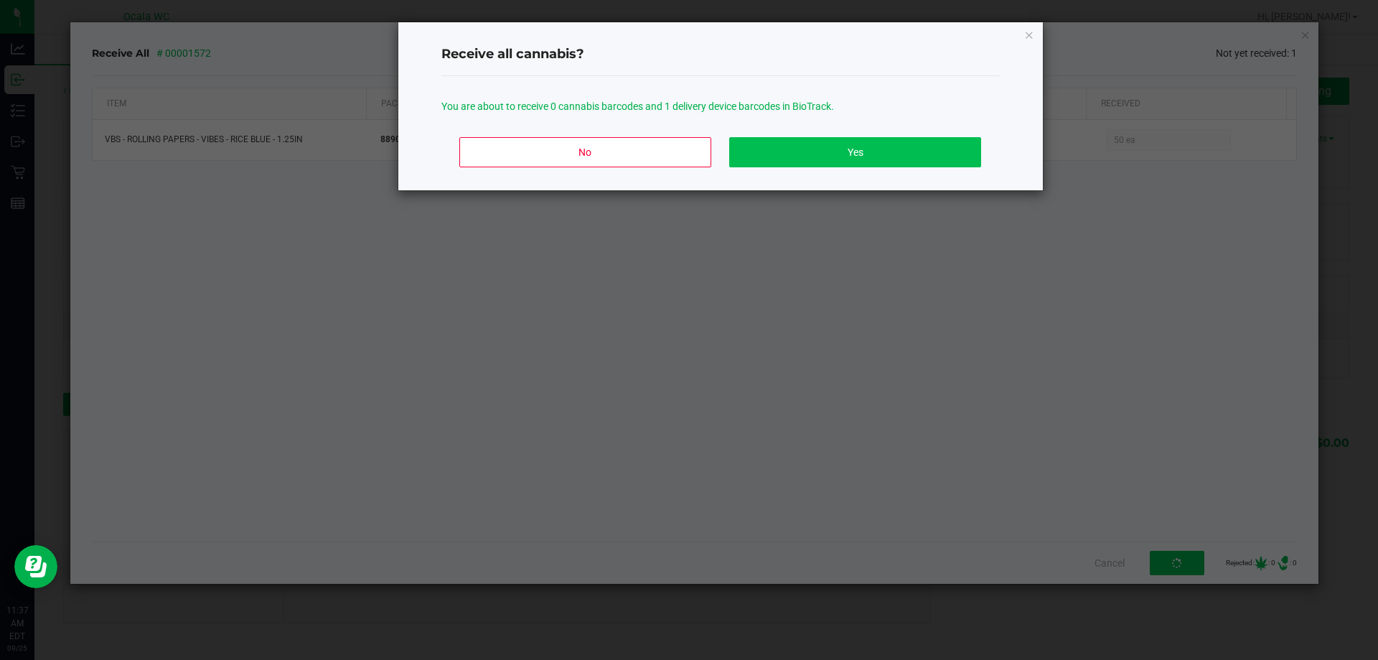  I want to click on p: You are about to receive 0 cannabis barcodes and 1 delivery device barcodes in BioTrack., so click(721, 106).